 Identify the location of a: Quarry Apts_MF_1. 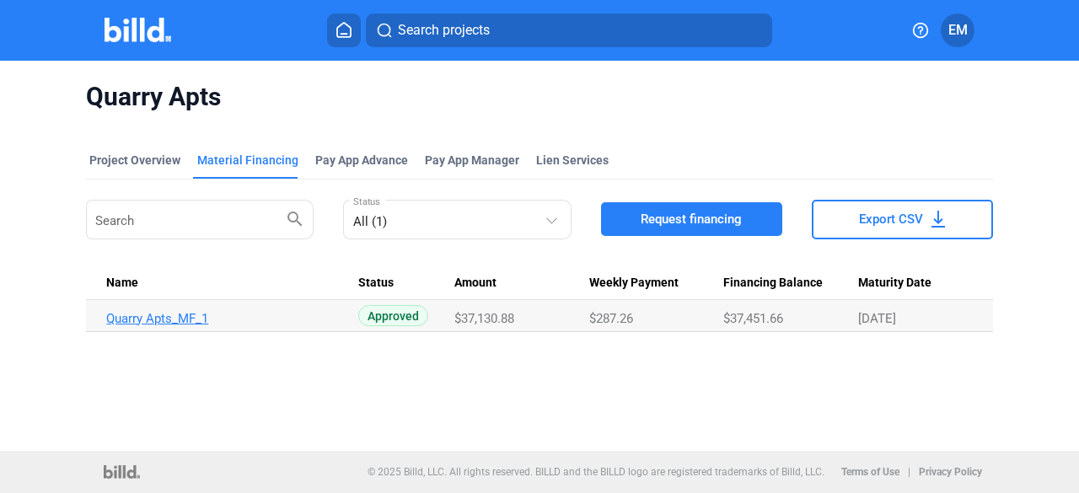
(225, 319).